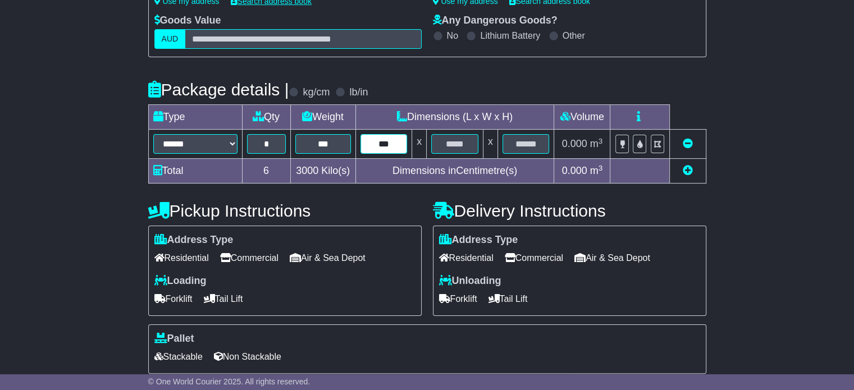 Image resolution: width=854 pixels, height=390 pixels. I want to click on span: 3000, so click(307, 171).